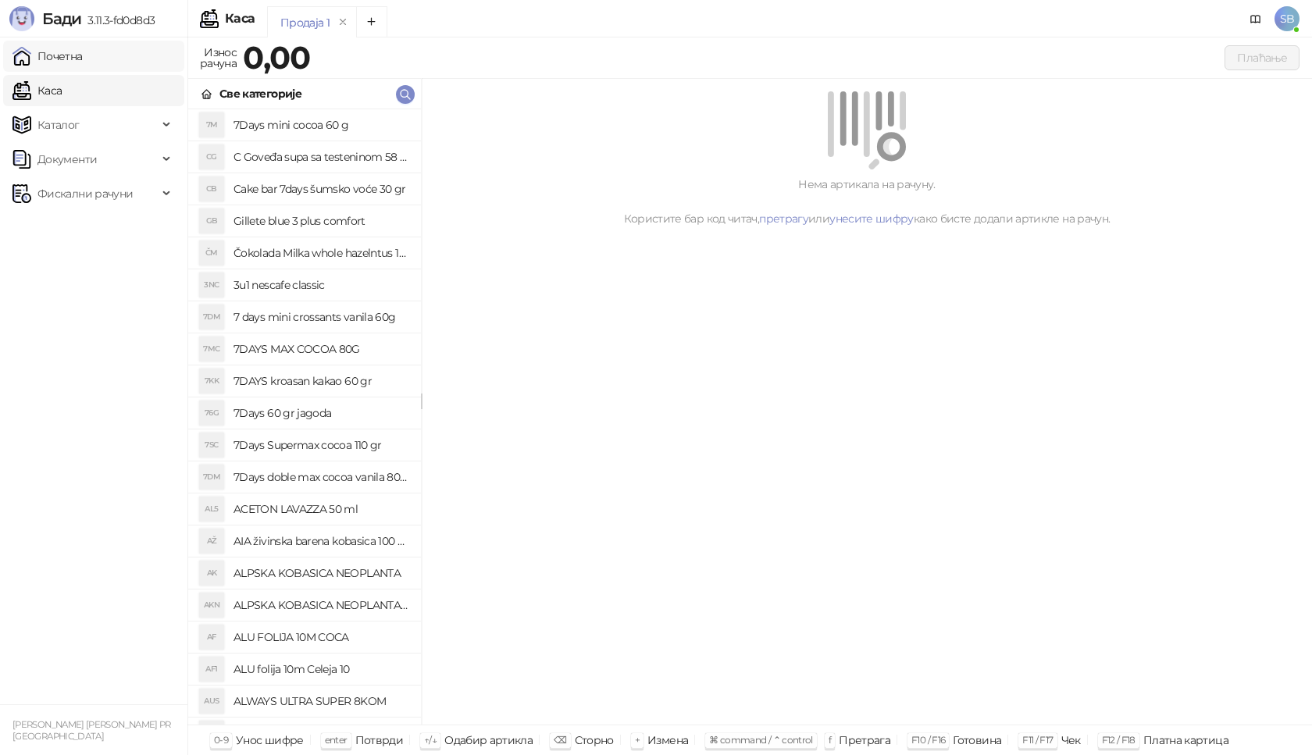  What do you see at coordinates (488, 740) in the screenshot?
I see `div: Одабир артикла` at bounding box center [488, 740].